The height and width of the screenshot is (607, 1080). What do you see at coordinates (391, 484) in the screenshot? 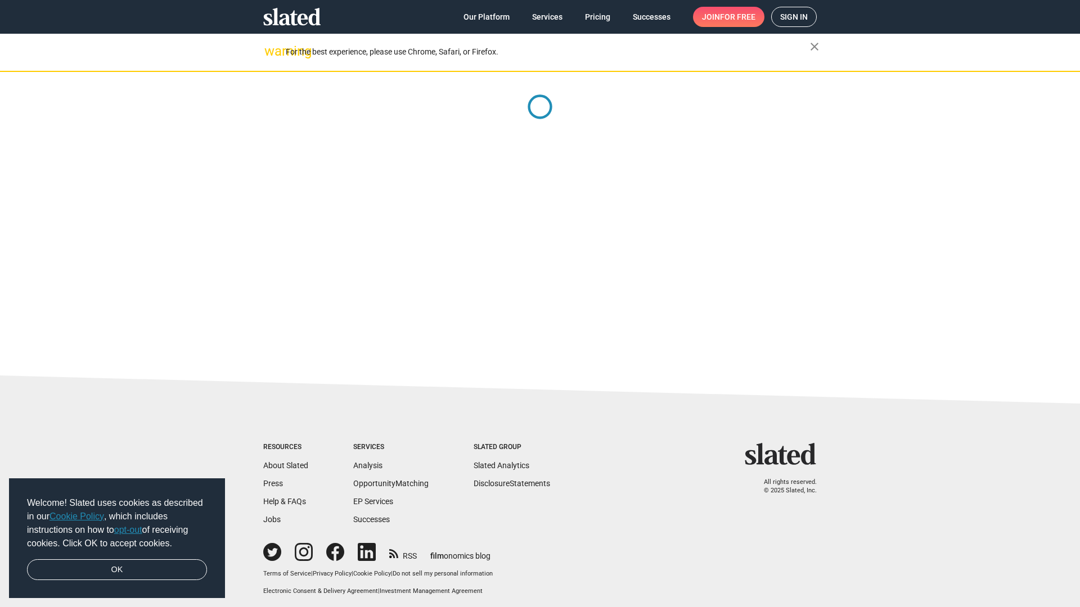
I see `a: OpportunityMatching` at bounding box center [391, 484].